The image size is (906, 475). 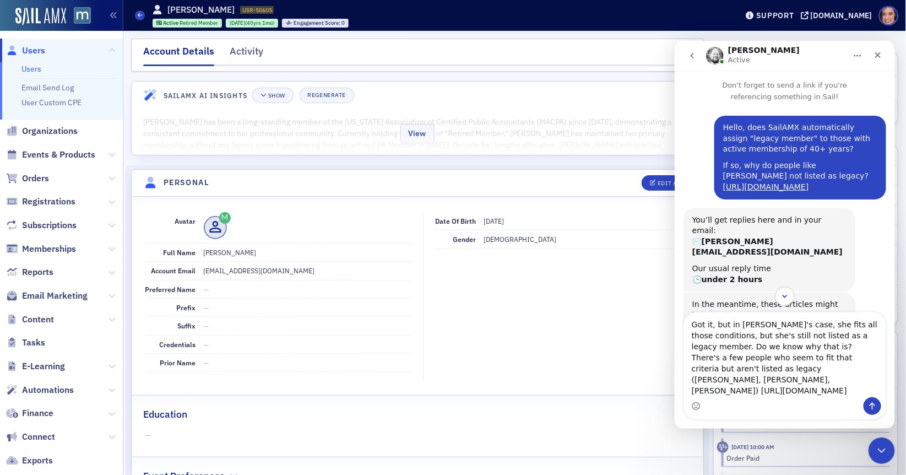 I want to click on span: Organizations, so click(x=50, y=131).